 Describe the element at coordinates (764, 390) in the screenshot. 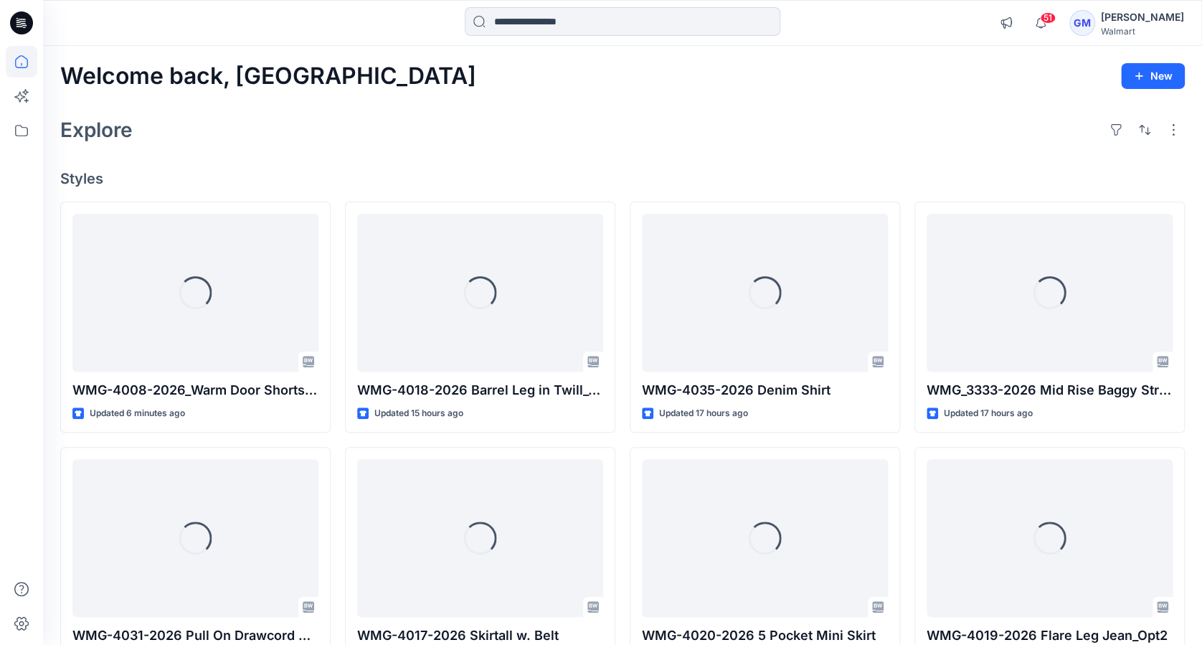

I see `p: WMG-4035-2026 Denim Shirt` at that location.